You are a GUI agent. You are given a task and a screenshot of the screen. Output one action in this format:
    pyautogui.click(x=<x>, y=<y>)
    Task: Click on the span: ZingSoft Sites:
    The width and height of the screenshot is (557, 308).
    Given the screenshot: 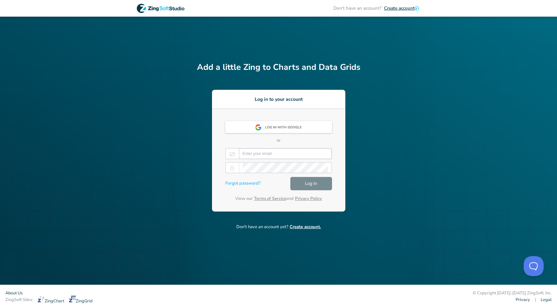 What is the action you would take?
    pyautogui.click(x=19, y=300)
    